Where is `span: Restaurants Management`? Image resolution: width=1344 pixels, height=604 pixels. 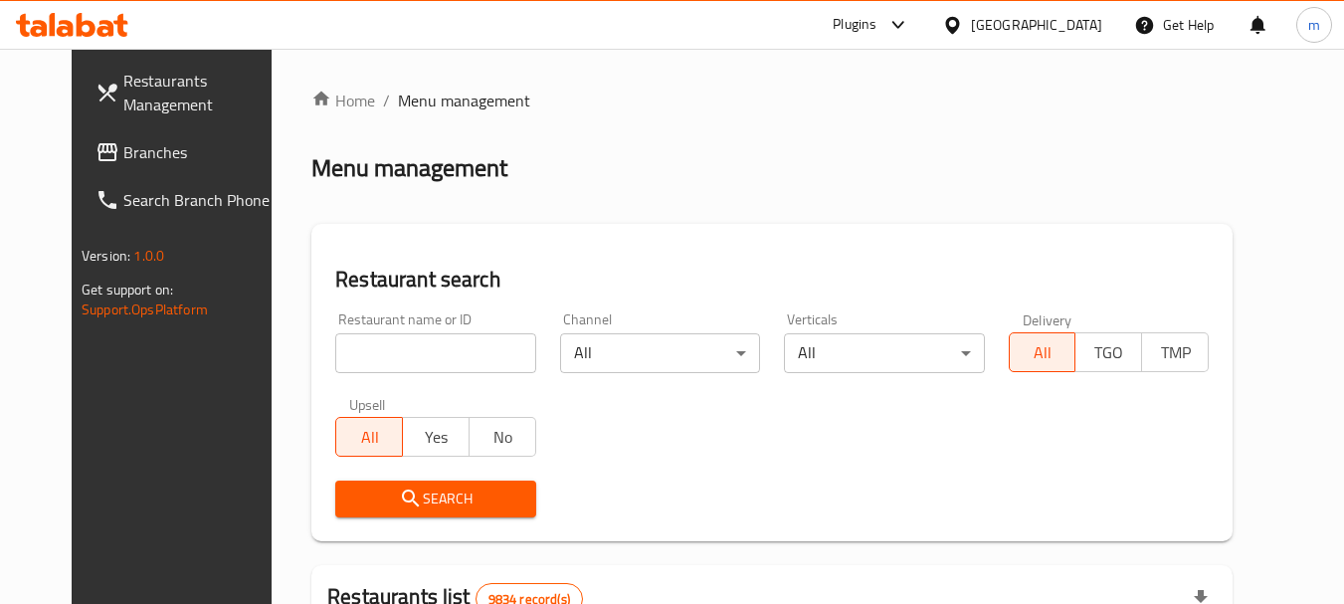 span: Restaurants Management is located at coordinates (202, 93).